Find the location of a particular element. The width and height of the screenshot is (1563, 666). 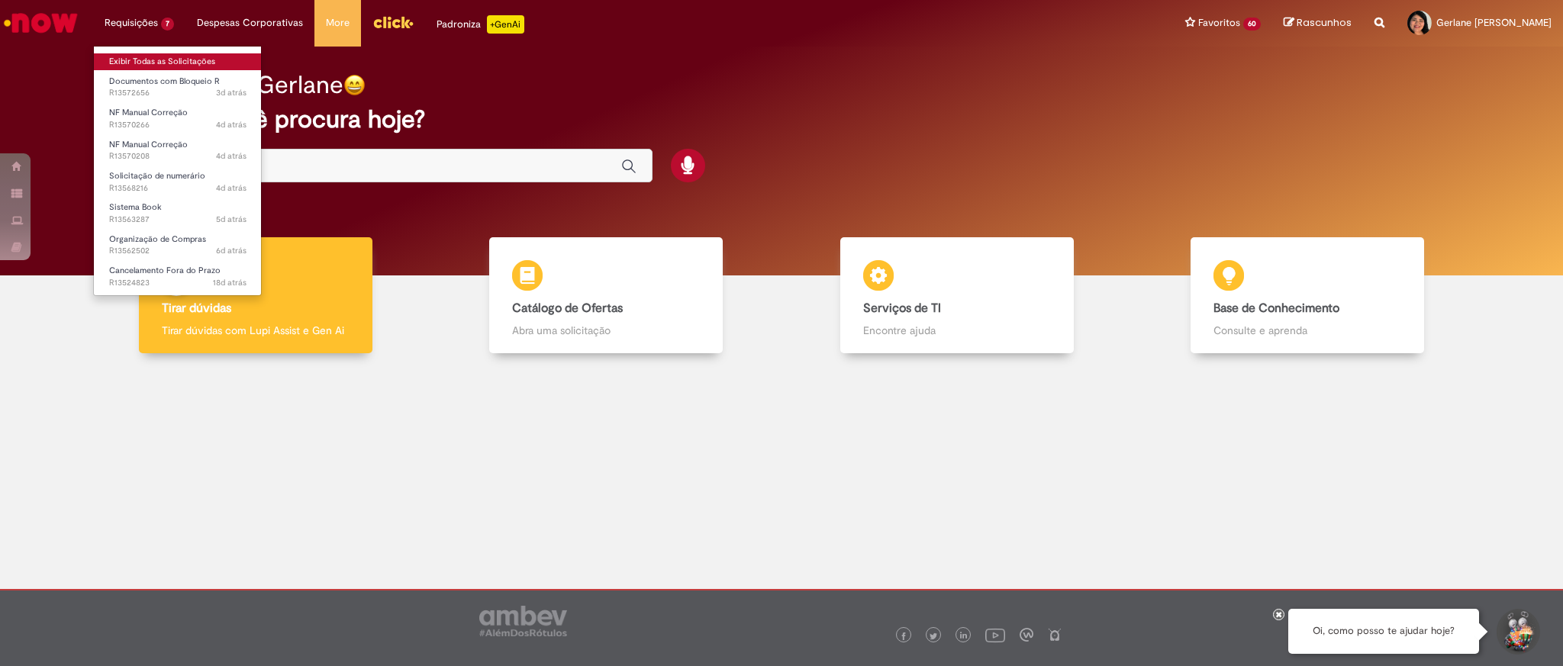

span: R13568216 is located at coordinates (178, 189).